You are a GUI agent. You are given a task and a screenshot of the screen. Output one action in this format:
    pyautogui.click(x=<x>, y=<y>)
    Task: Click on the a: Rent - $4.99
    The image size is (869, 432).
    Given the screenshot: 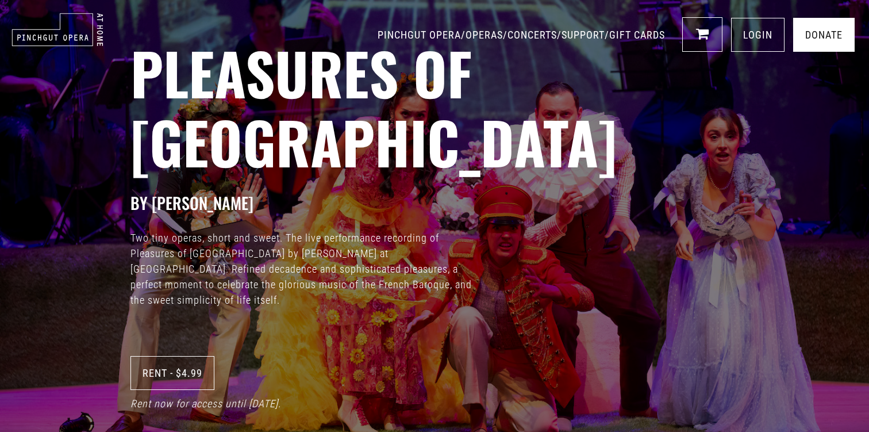 What is the action you would take?
    pyautogui.click(x=172, y=372)
    